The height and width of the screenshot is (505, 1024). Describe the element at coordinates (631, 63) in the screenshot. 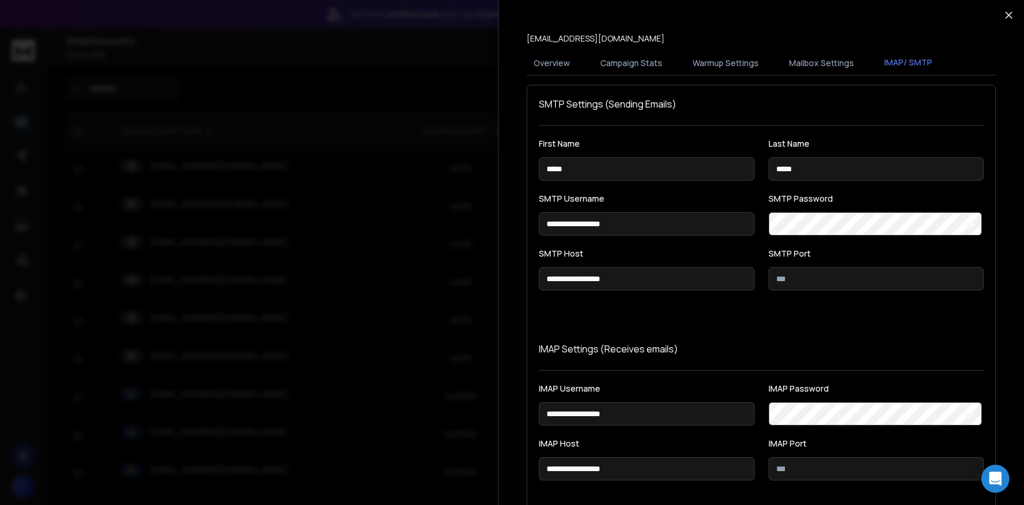

I see `button: Campaign Stats` at that location.